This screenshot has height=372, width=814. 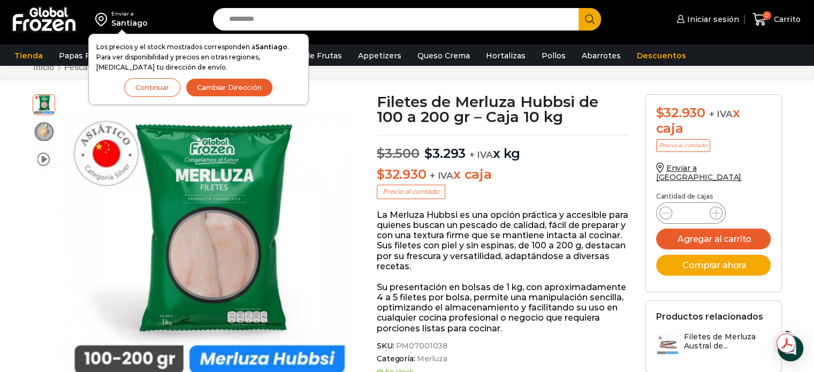 What do you see at coordinates (714, 196) in the screenshot?
I see `p: Cantidad de cajas` at bounding box center [714, 196].